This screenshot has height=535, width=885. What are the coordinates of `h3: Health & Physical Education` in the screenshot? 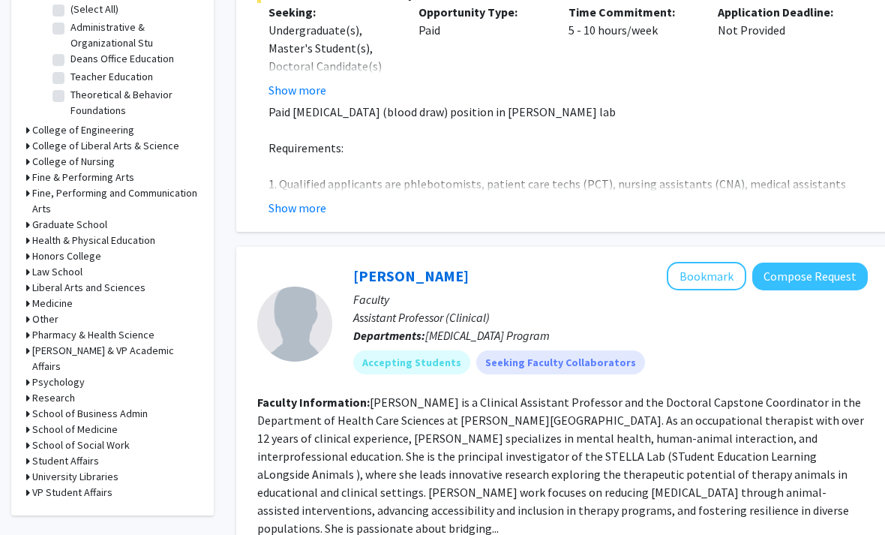 It's located at (94, 241).